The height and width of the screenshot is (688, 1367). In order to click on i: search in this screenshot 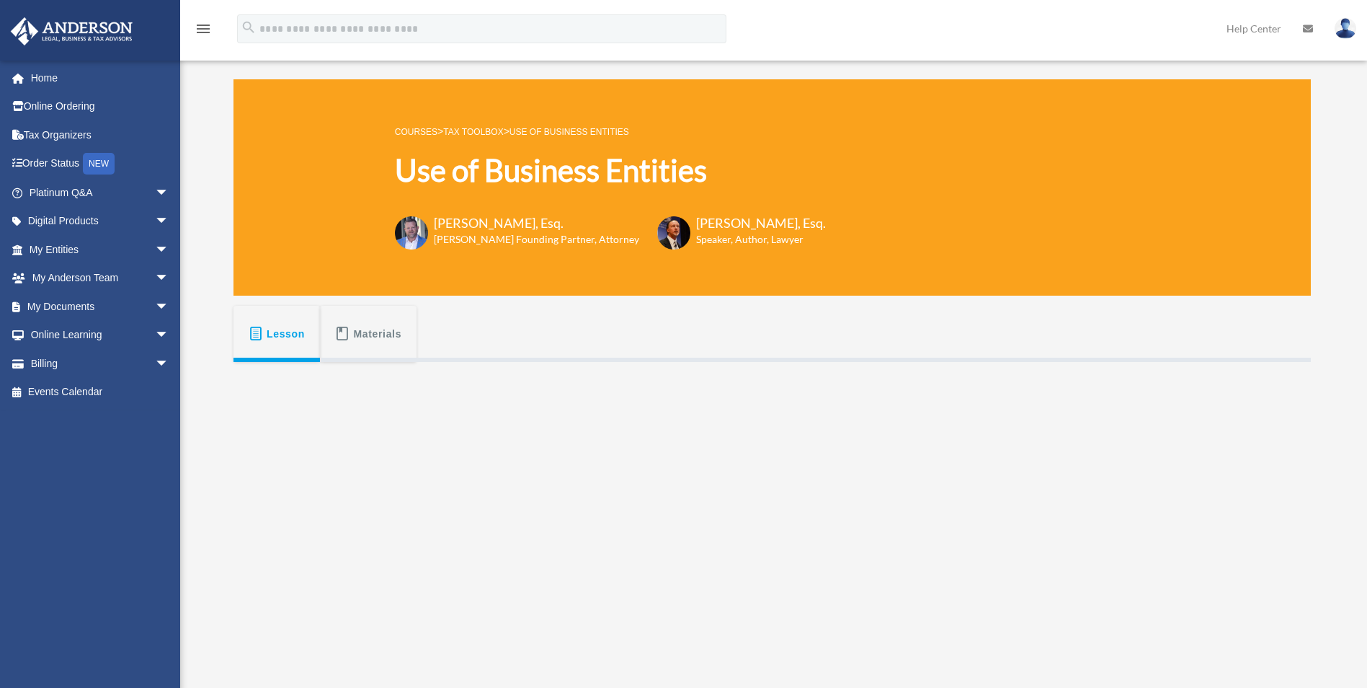, I will do `click(249, 27)`.